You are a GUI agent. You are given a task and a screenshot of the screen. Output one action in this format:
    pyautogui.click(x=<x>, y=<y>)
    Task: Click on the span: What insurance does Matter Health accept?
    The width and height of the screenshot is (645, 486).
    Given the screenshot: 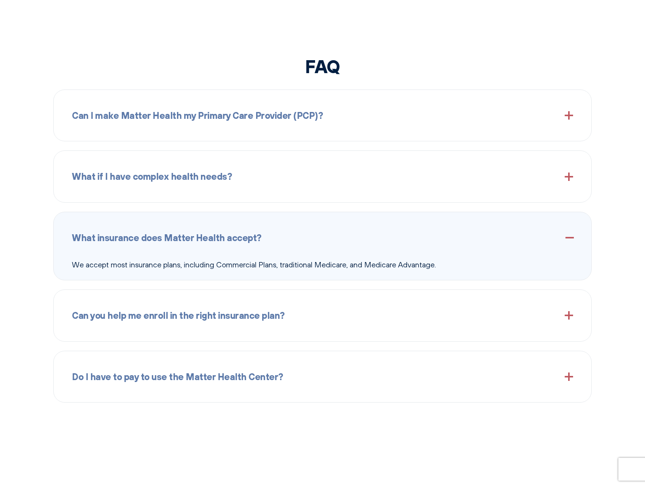 What is the action you would take?
    pyautogui.click(x=167, y=237)
    